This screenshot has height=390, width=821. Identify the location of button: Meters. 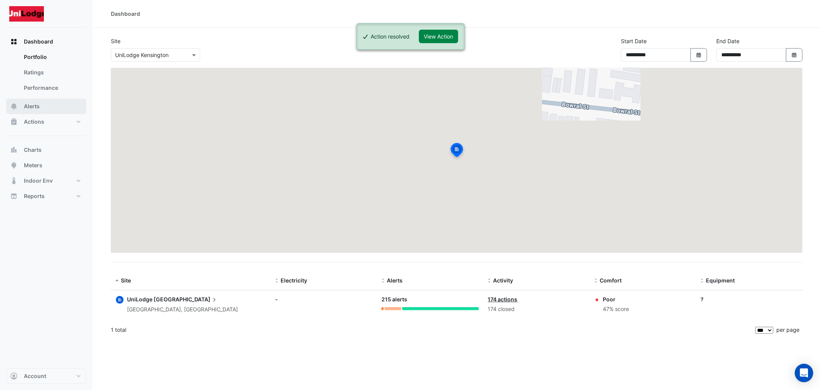
(46, 165).